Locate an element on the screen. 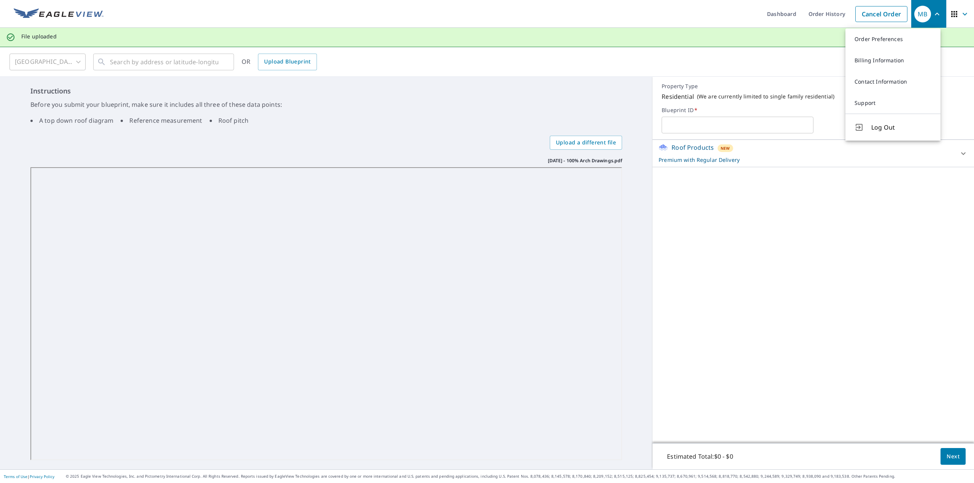  p: File uploaded is located at coordinates (39, 37).